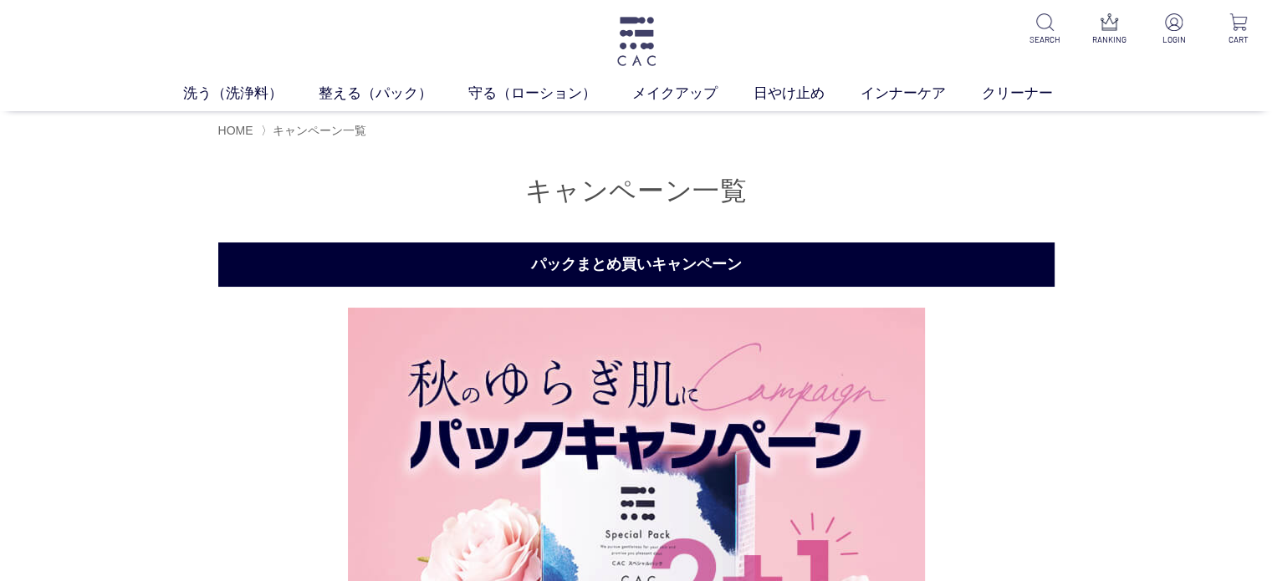 The width and height of the screenshot is (1272, 581). I want to click on p: LOGIN, so click(1173, 39).